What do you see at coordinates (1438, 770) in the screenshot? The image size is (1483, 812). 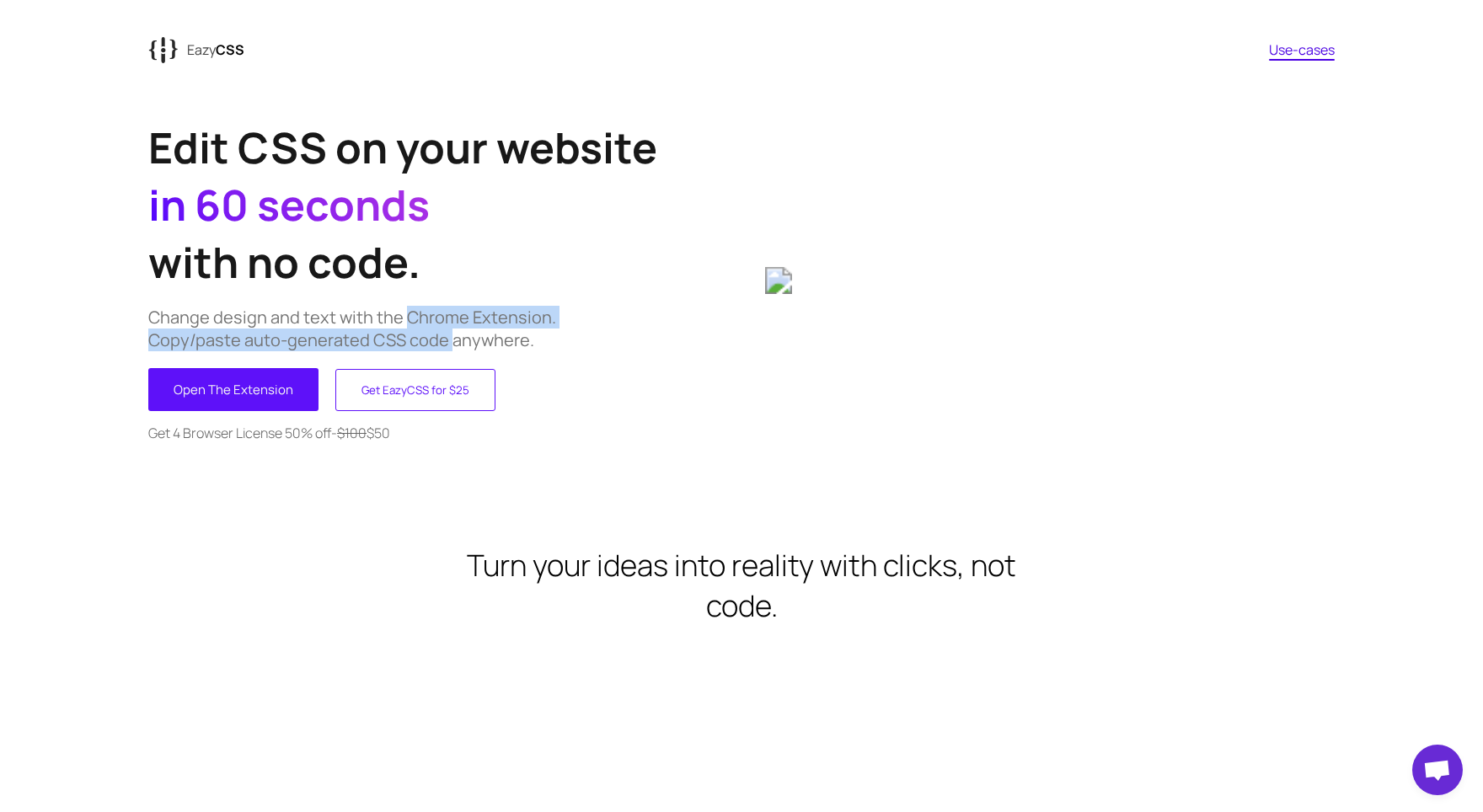 I see `div: Open chat` at bounding box center [1438, 770].